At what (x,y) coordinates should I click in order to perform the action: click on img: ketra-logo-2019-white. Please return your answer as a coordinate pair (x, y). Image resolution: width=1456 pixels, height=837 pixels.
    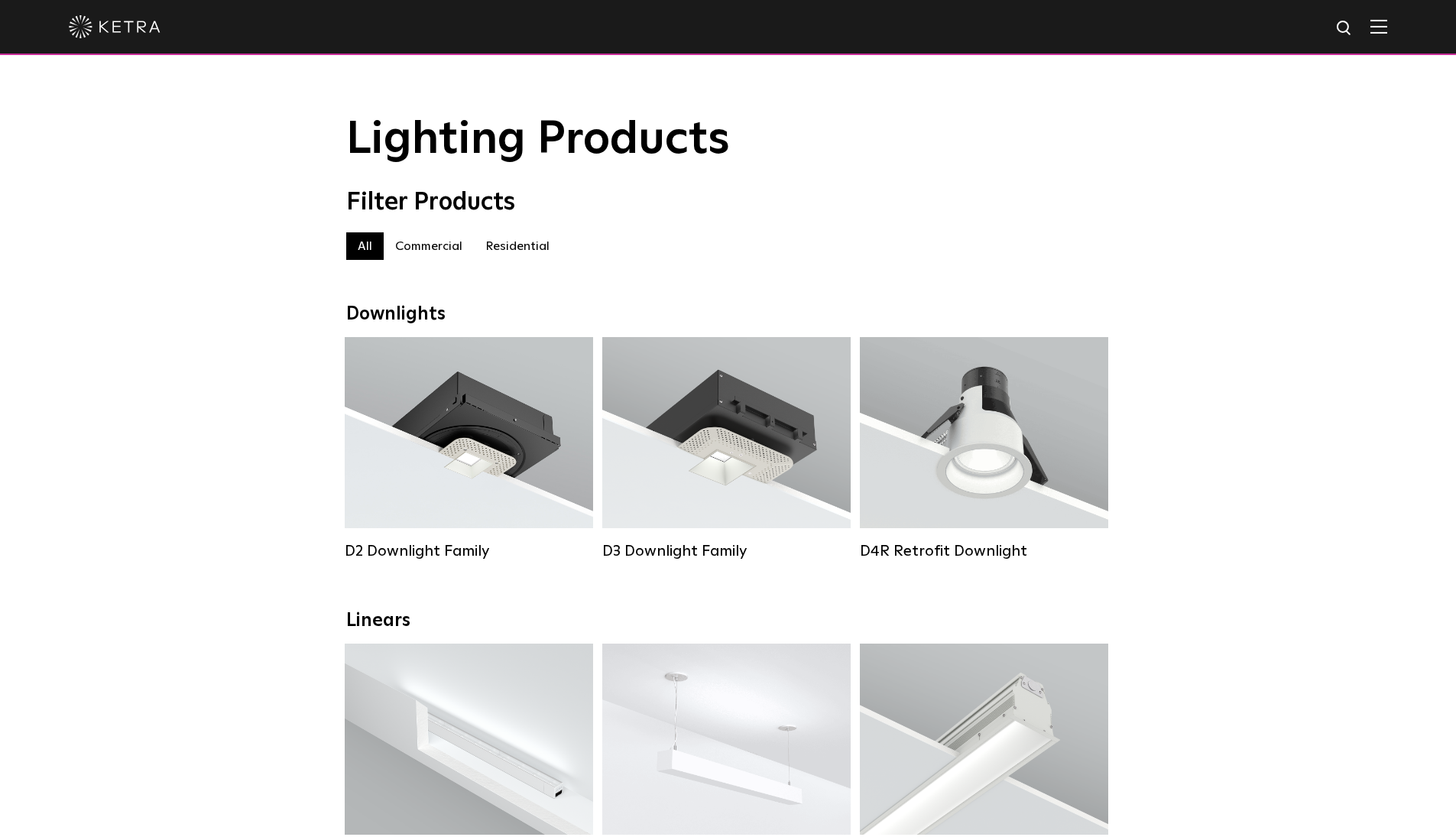
    Looking at the image, I should click on (115, 27).